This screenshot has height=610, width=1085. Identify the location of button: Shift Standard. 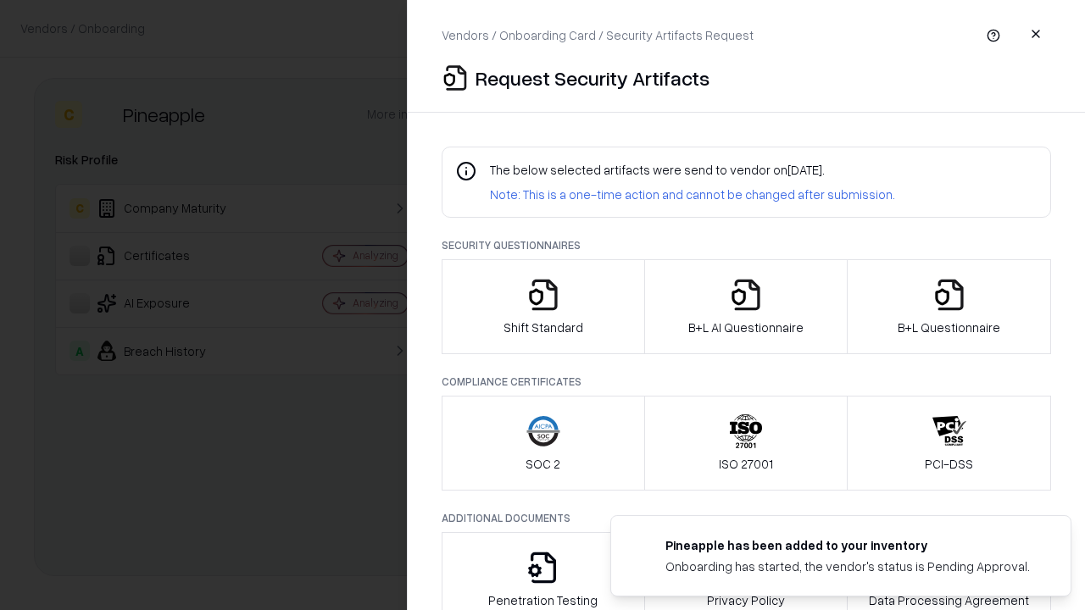
(543, 307).